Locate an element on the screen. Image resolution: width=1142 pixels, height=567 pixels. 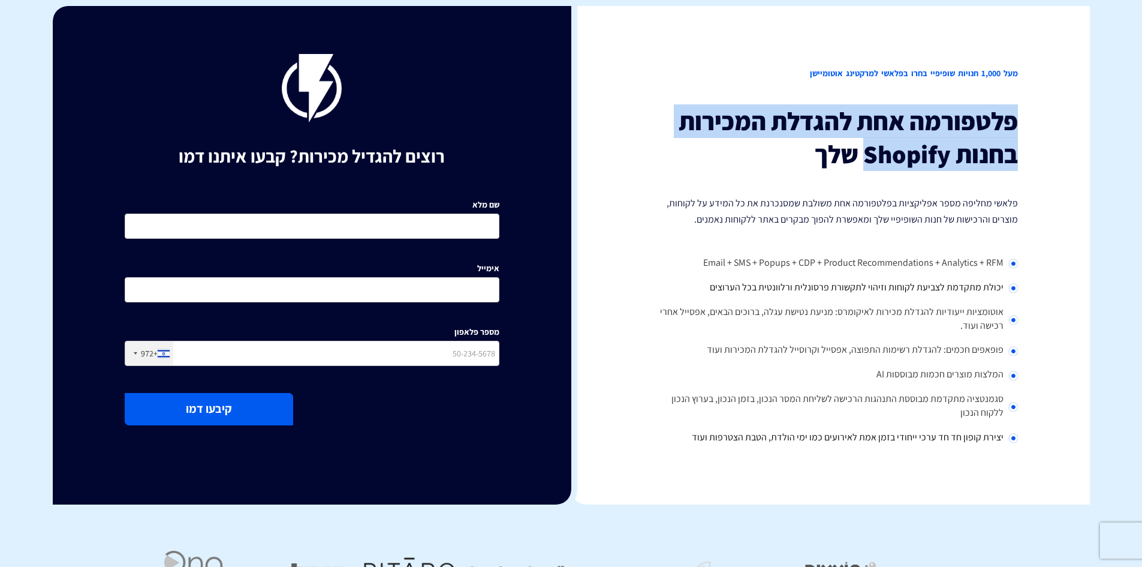
li: Email + SMS + Popups + CDP + Product Recommendations + Analytics + RFM is located at coordinates (830, 263).